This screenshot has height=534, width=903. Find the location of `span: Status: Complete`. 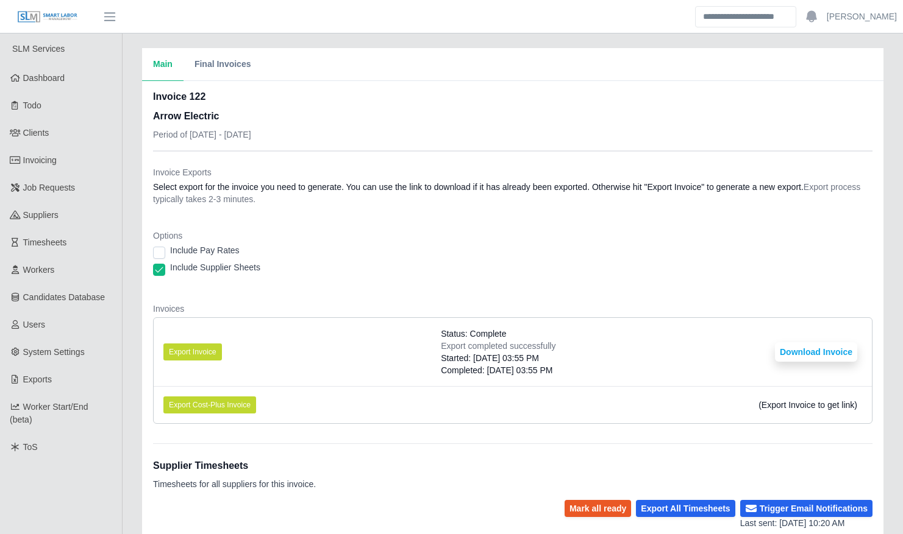

span: Status: Complete is located at coordinates (473, 334).